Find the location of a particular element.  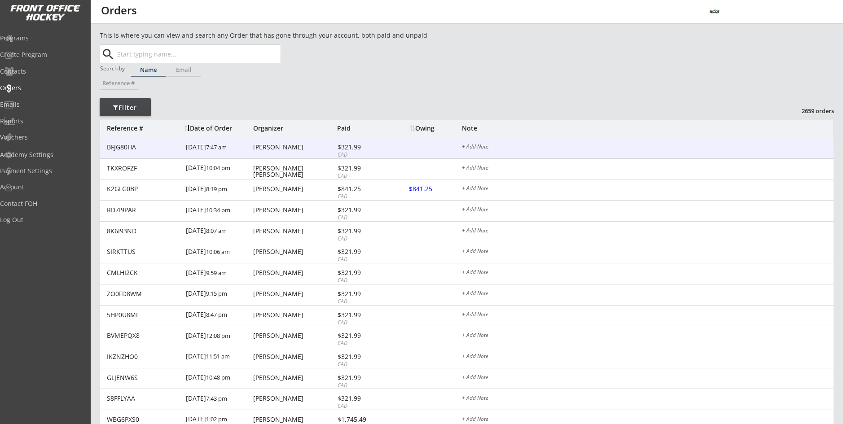

font: 10:06 am is located at coordinates (218, 252).